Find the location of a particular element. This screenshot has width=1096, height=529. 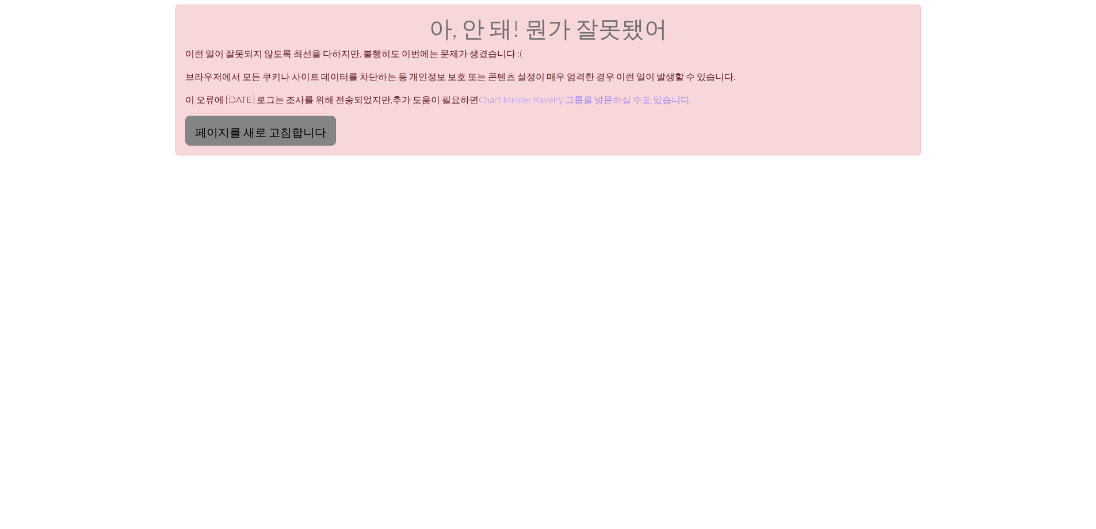

font: Chart Minder Ravelry 그룹을 방문하실 수도 있습니다. is located at coordinates (585, 99).